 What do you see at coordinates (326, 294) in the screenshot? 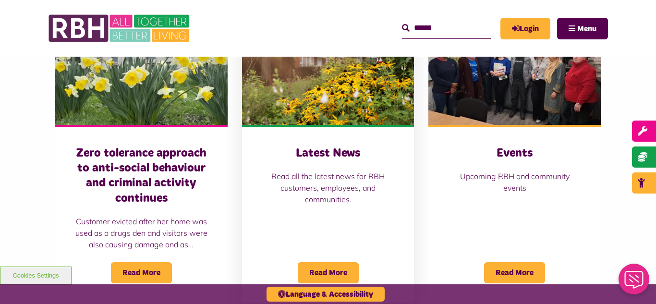
I see `button: Language & Accessibility` at bounding box center [326, 294].